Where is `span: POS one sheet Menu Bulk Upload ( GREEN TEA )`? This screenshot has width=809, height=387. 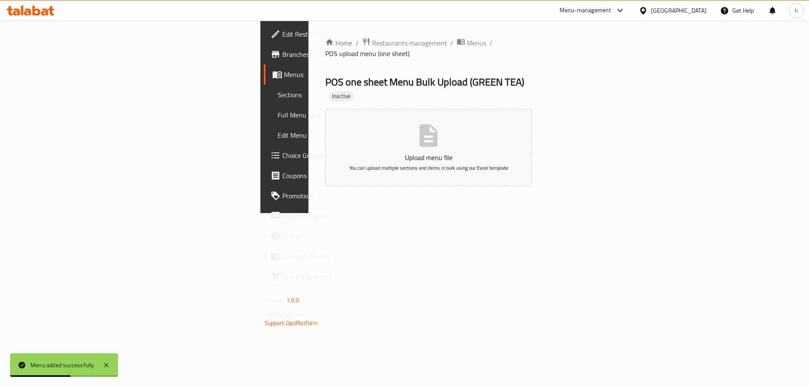
span: POS one sheet Menu Bulk Upload ( GREEN TEA ) is located at coordinates (425, 82).